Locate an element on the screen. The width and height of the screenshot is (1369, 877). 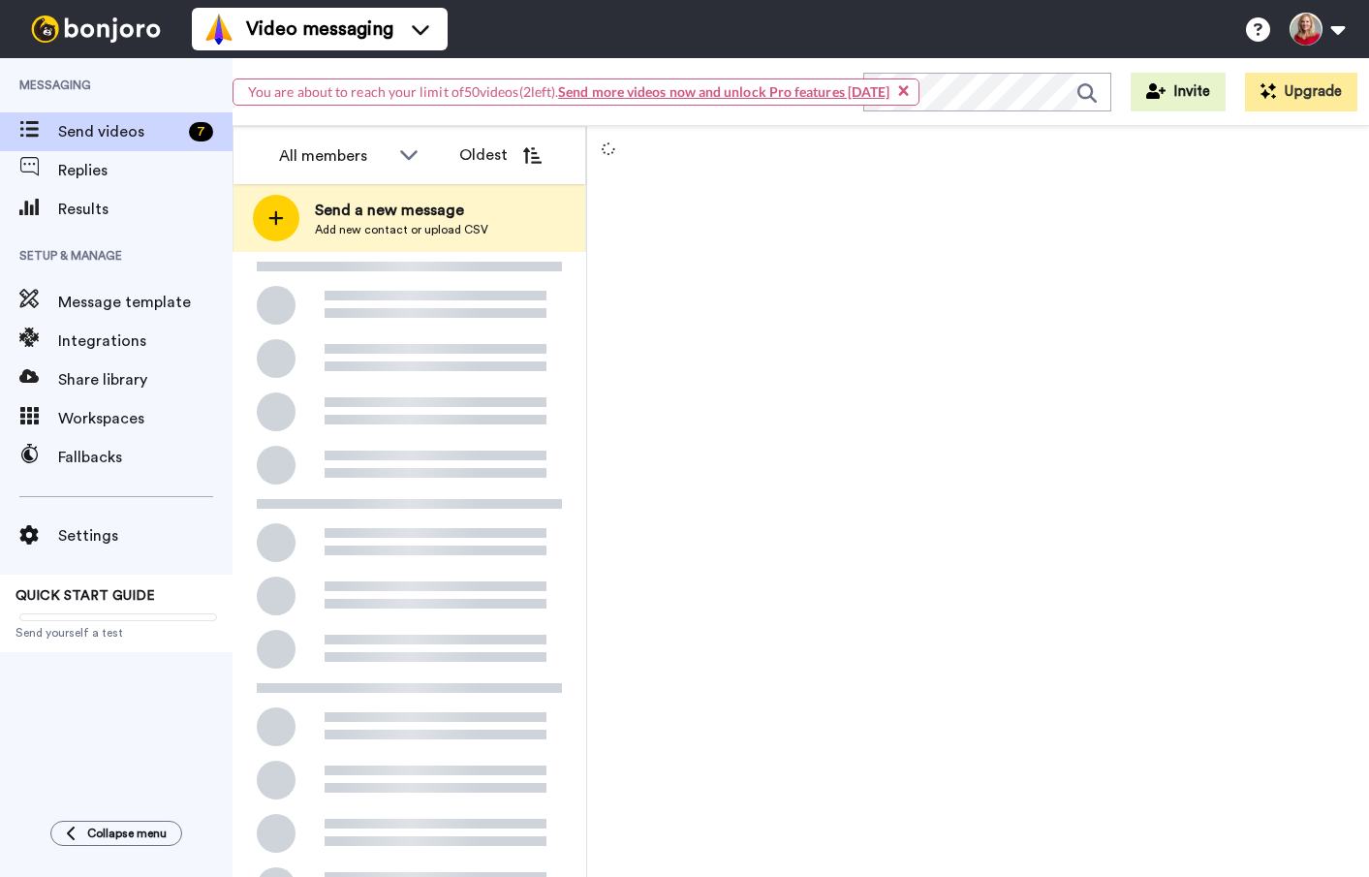
span: Send videos is located at coordinates (119, 132).